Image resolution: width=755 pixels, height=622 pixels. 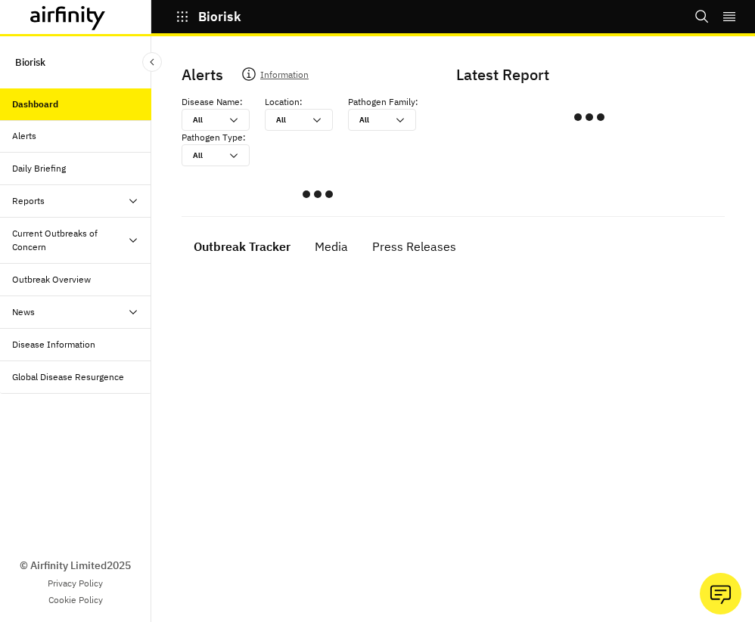 I want to click on p: Latest Report, so click(x=587, y=75).